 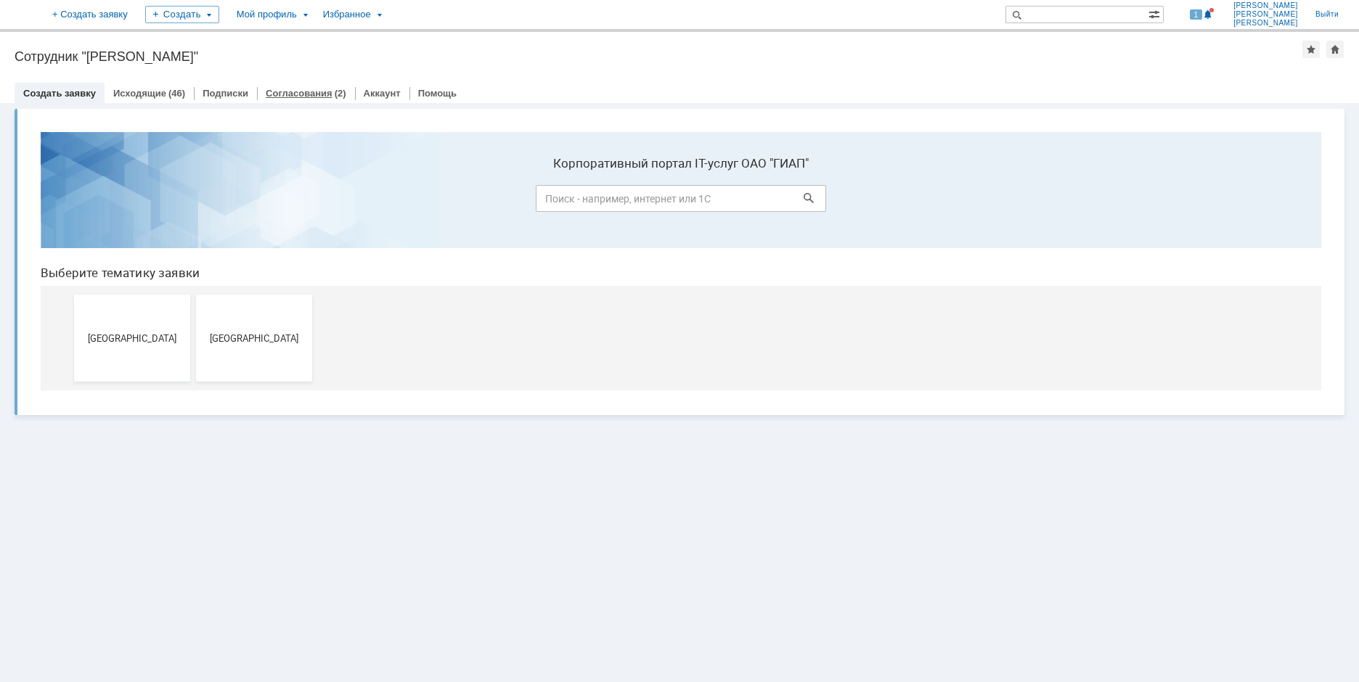 What do you see at coordinates (176, 93) in the screenshot?
I see `div: (46)` at bounding box center [176, 93].